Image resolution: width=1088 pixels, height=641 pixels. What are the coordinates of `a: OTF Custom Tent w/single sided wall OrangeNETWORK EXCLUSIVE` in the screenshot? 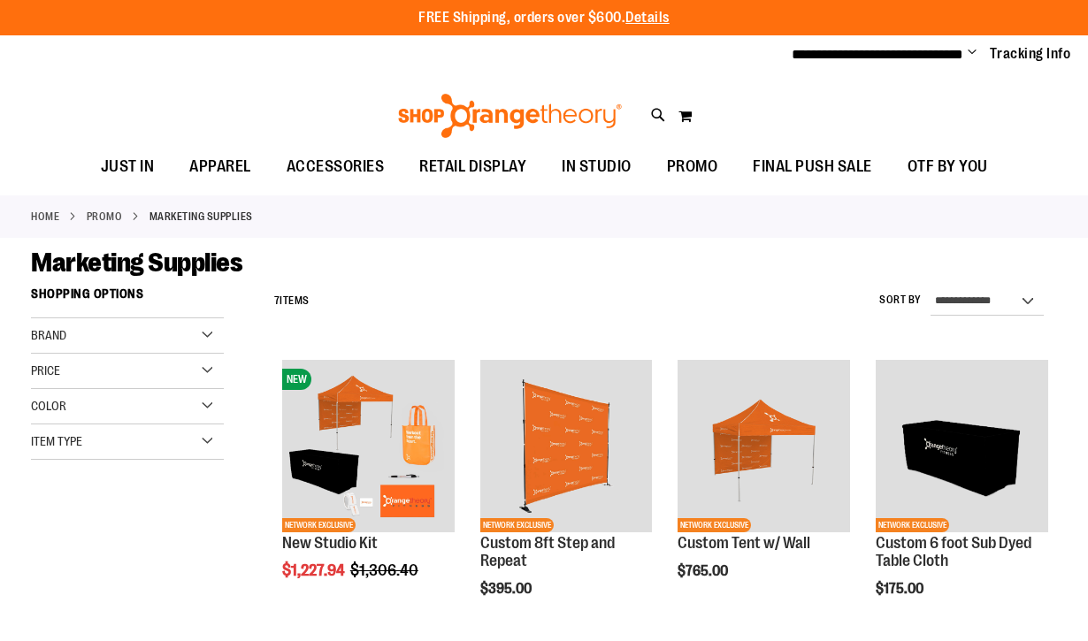 It's located at (763, 448).